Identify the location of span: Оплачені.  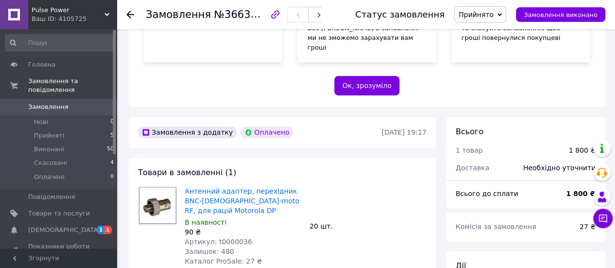
(49, 177).